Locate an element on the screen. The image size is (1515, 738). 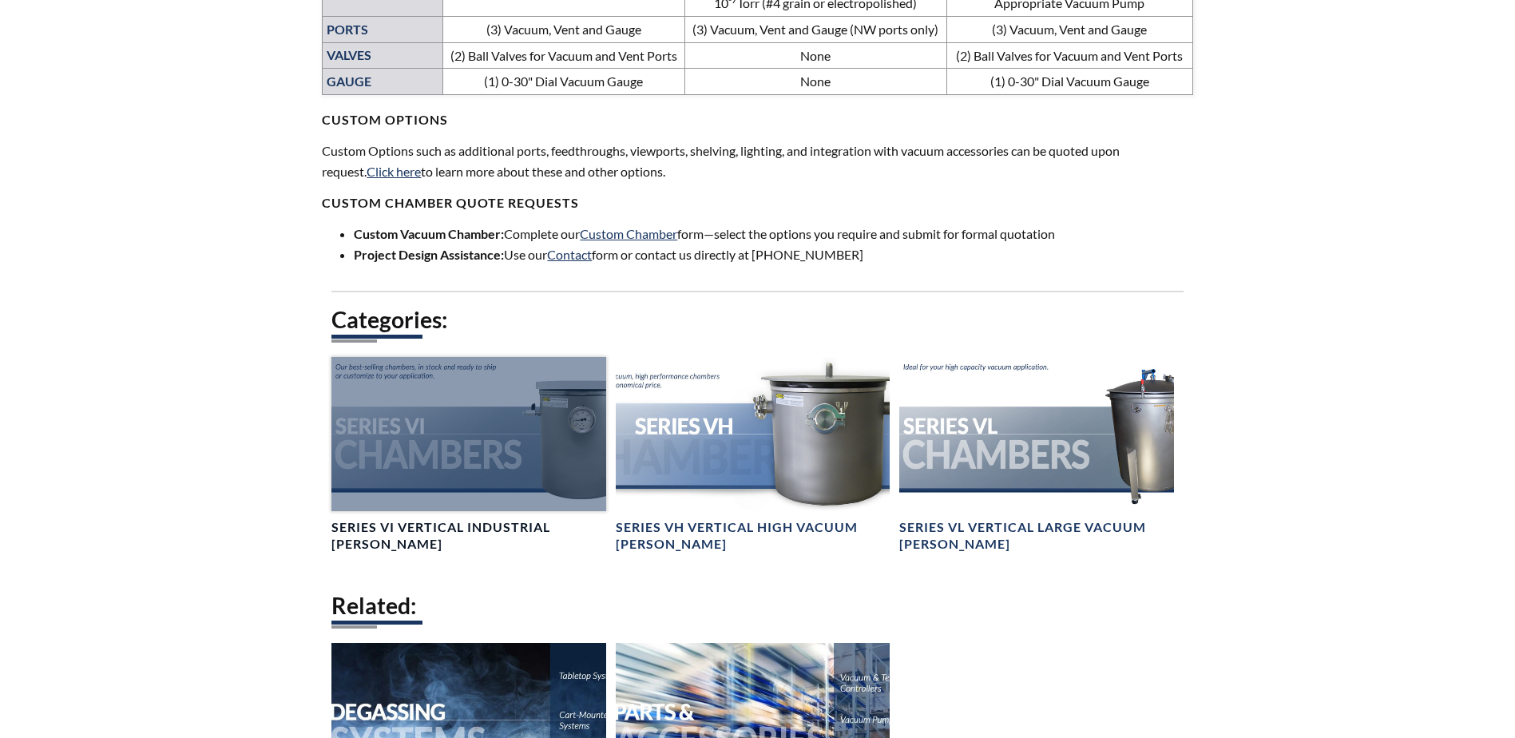
td: (3) Vacuum, Vent and Gauge (NW ports only) is located at coordinates (815, 30).